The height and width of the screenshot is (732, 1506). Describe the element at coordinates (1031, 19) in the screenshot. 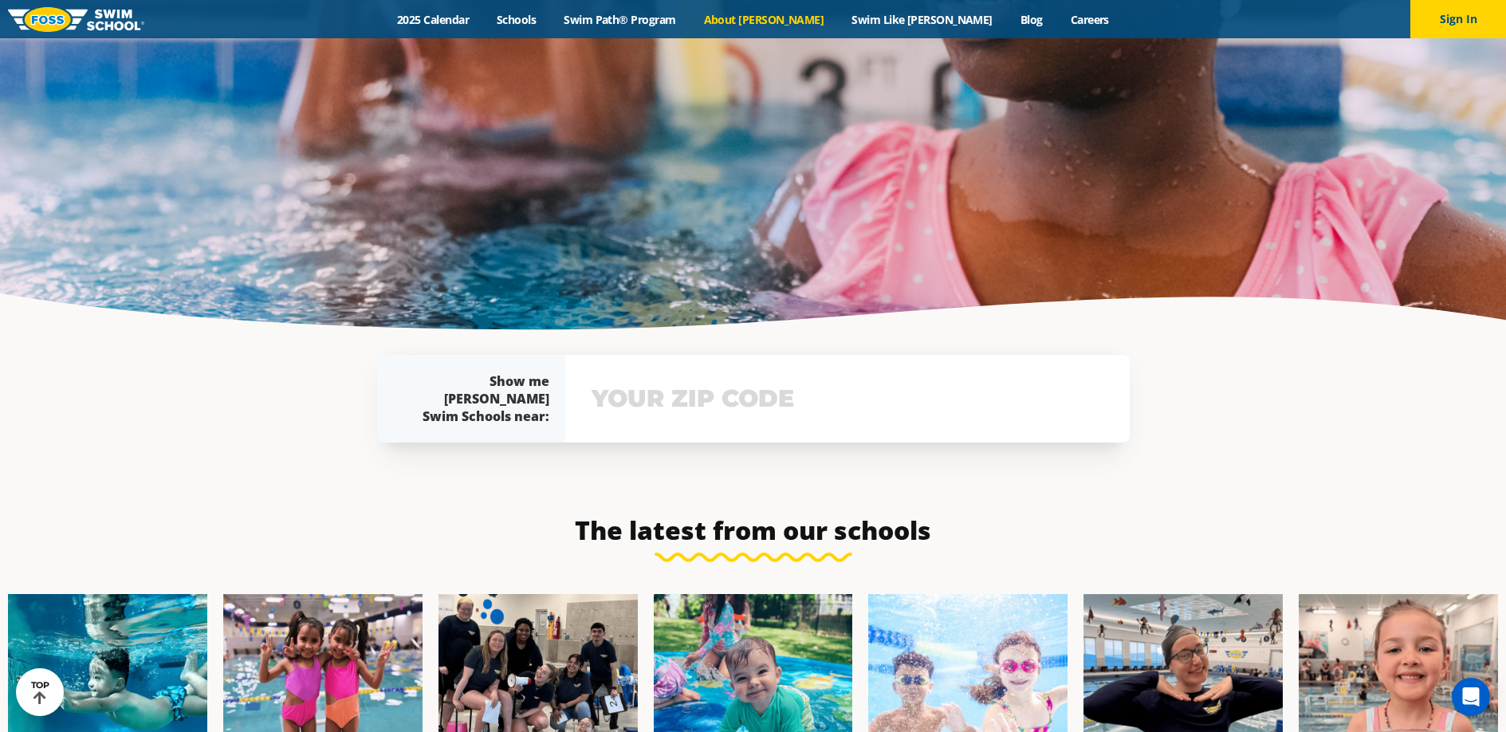

I see `a: Blog` at that location.